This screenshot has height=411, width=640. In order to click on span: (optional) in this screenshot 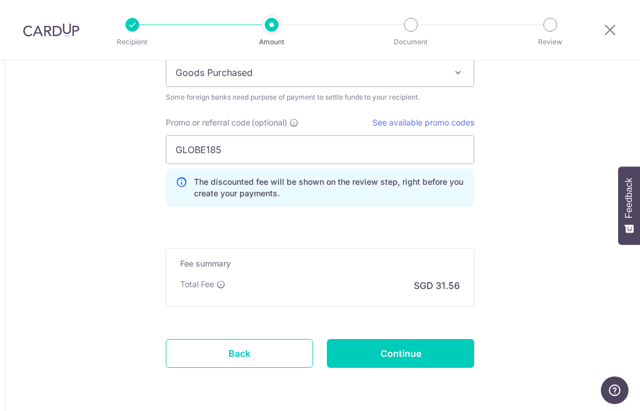, I will do `click(269, 123)`.